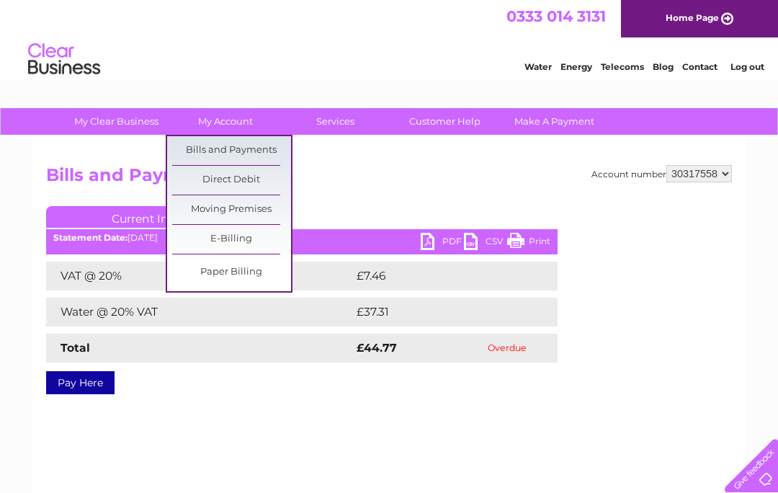  I want to click on td: Overdue, so click(507, 348).